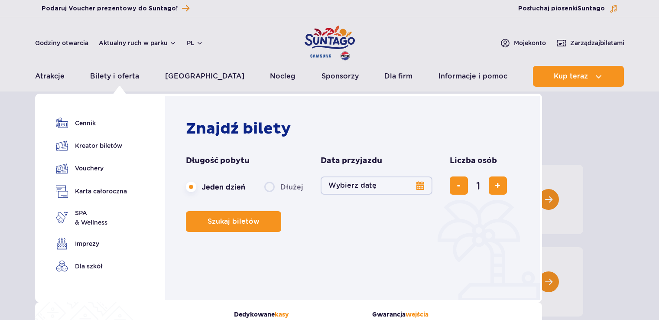 This screenshot has height=320, width=659. I want to click on strong: Gwarancja, so click(444, 314).